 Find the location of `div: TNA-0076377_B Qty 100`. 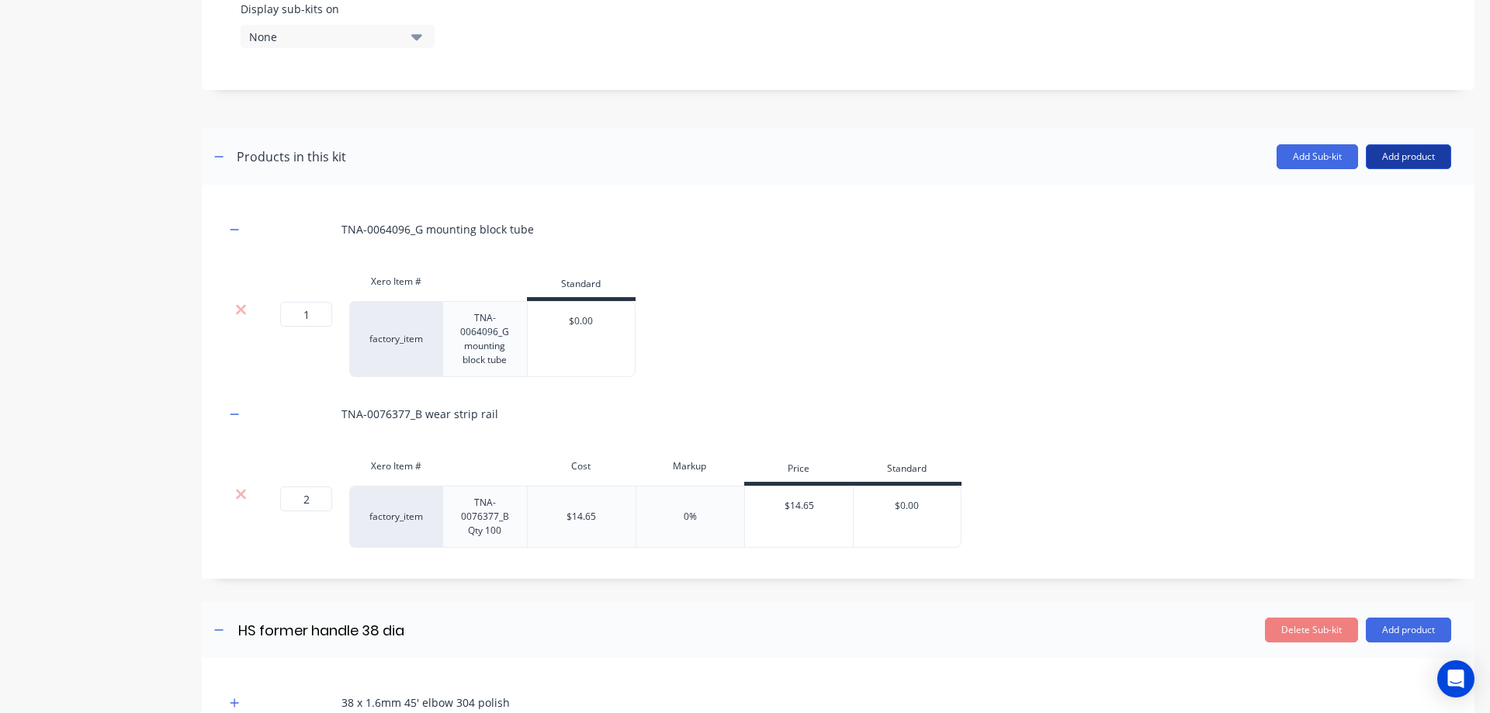

div: TNA-0076377_B Qty 100 is located at coordinates (485, 517).